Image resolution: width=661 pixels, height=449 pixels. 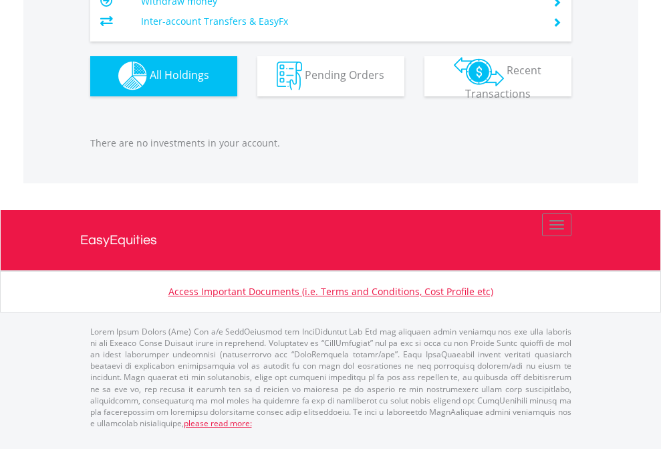 What do you see at coordinates (331, 240) in the screenshot?
I see `a: EasyEquities` at bounding box center [331, 240].